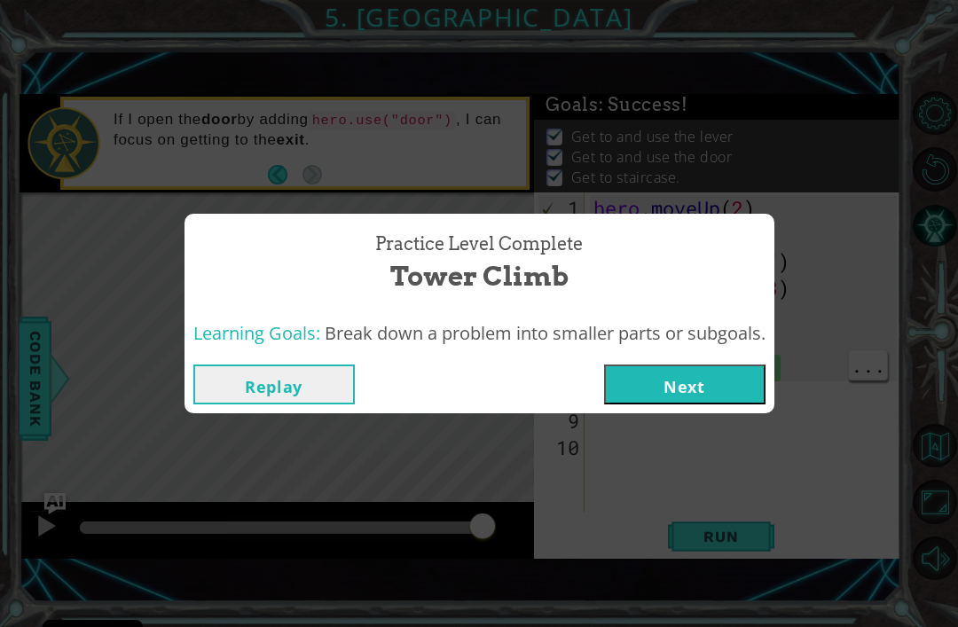 The height and width of the screenshot is (627, 958). What do you see at coordinates (544, 333) in the screenshot?
I see `span: Break down a problem into smaller parts or subgoals.` at bounding box center [544, 333].